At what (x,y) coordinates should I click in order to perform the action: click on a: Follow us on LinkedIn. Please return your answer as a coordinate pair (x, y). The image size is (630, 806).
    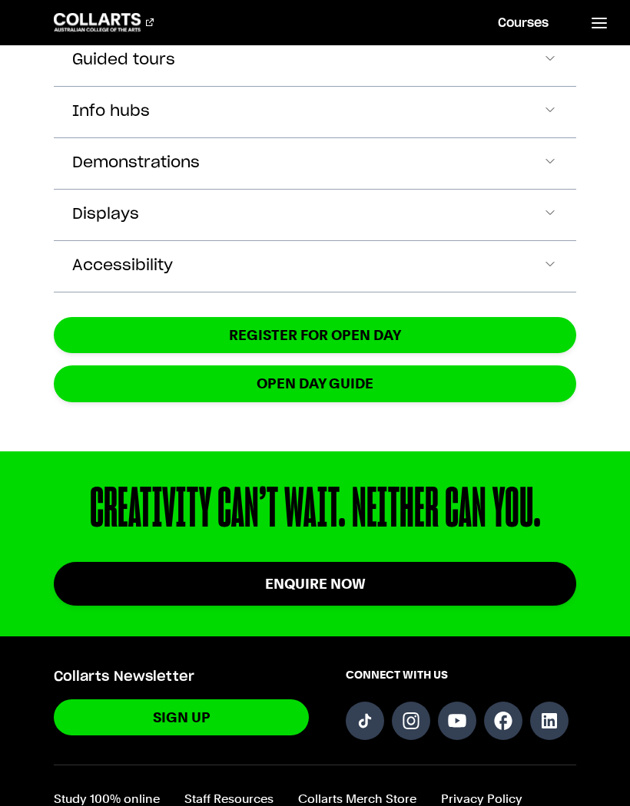
    Looking at the image, I should click on (549, 721).